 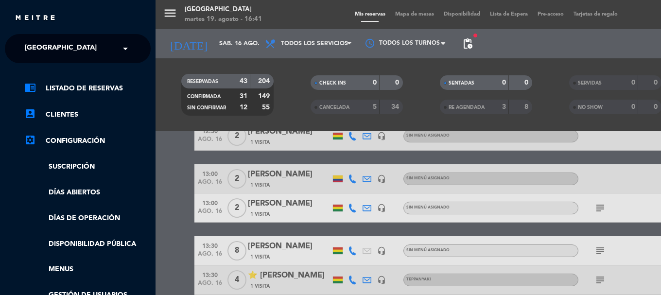 What do you see at coordinates (87, 218) in the screenshot?
I see `a: Días de Operación` at bounding box center [87, 218].